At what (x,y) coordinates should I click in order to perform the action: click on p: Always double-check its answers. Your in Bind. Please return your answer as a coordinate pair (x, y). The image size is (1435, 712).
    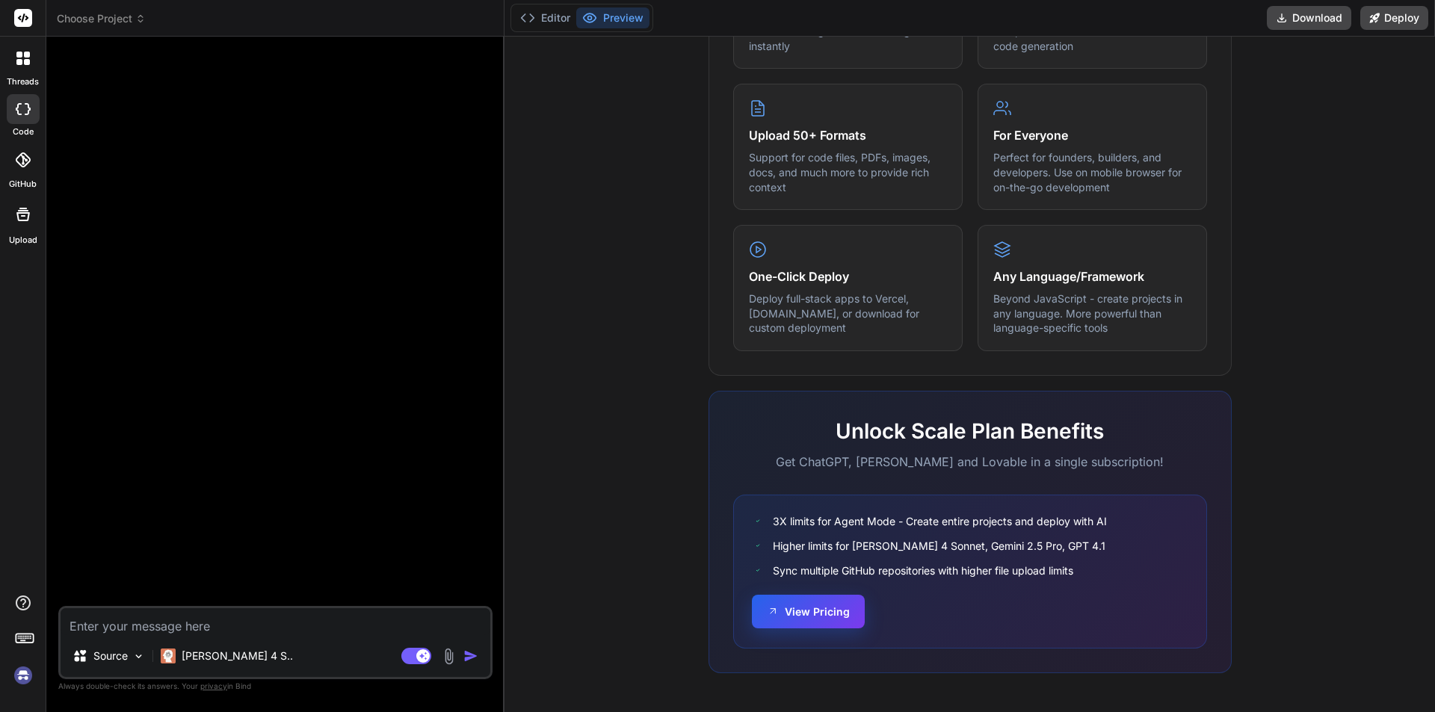
    Looking at the image, I should click on (275, 686).